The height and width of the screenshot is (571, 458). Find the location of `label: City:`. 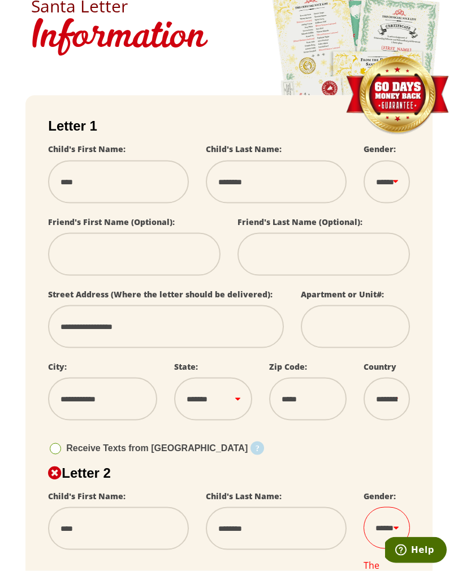

label: City: is located at coordinates (57, 367).